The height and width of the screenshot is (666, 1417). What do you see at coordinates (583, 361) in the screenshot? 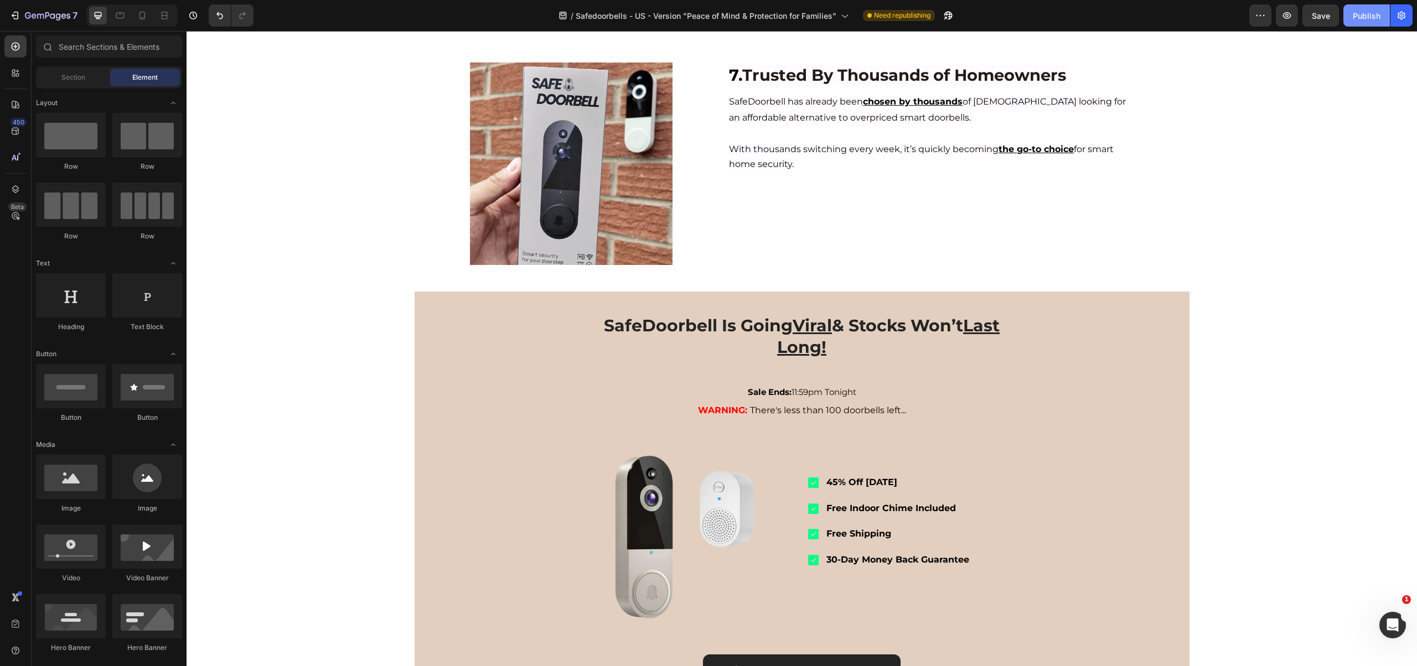
I see `strong: Sale Ends:` at bounding box center [583, 361].